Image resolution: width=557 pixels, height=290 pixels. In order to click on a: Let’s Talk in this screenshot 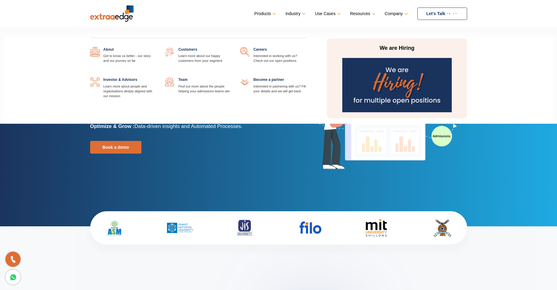, I will do `click(442, 14)`.